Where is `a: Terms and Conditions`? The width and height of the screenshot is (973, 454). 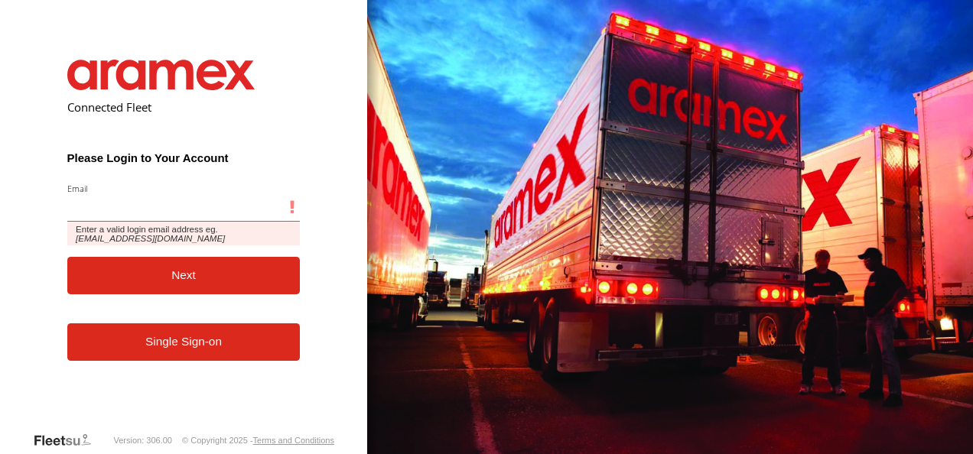 a: Terms and Conditions is located at coordinates (294, 441).